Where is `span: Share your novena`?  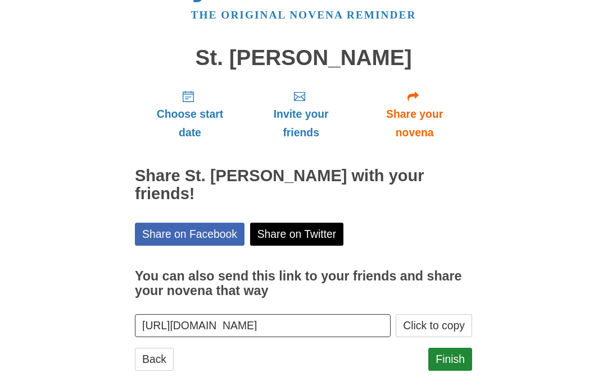 span: Share your novena is located at coordinates (414, 124).